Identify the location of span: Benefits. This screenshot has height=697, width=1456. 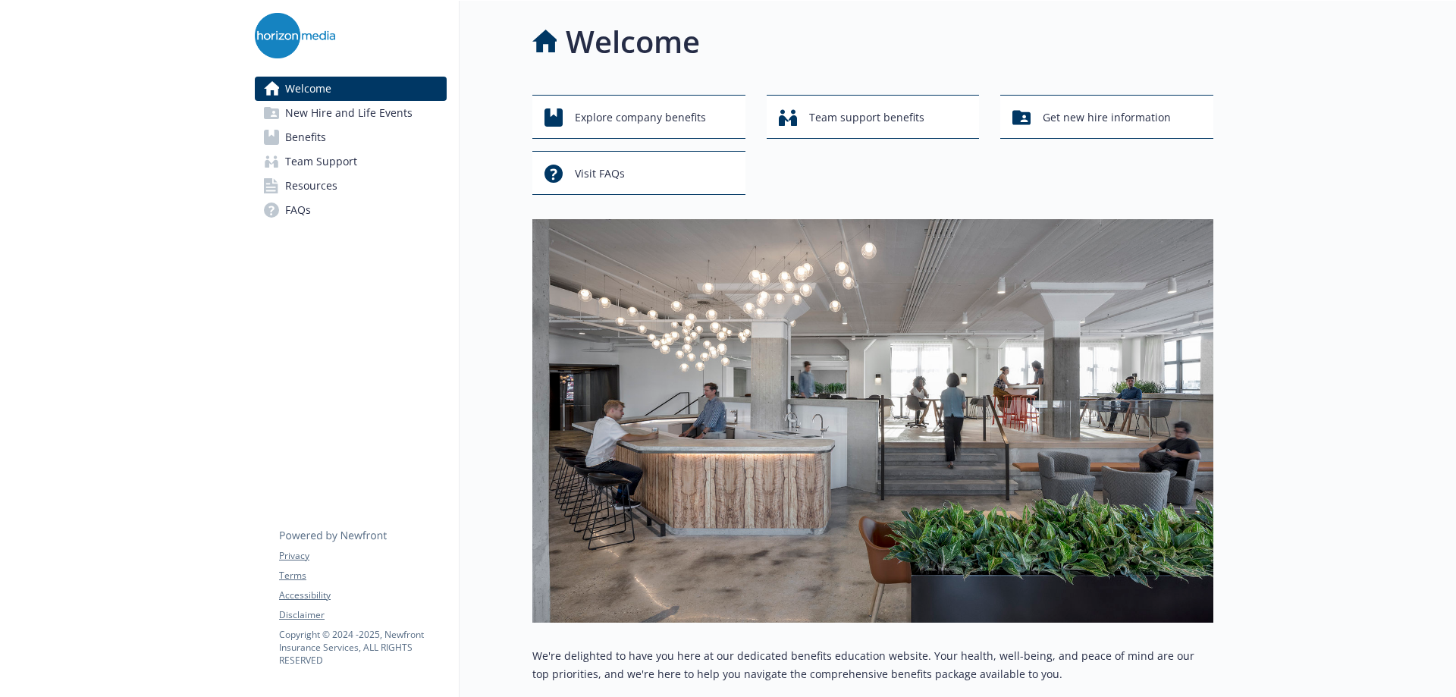
(306, 137).